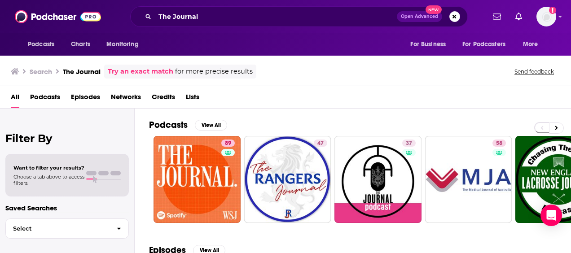 Image resolution: width=571 pixels, height=253 pixels. Describe the element at coordinates (428, 44) in the screenshot. I see `span: For Business` at that location.